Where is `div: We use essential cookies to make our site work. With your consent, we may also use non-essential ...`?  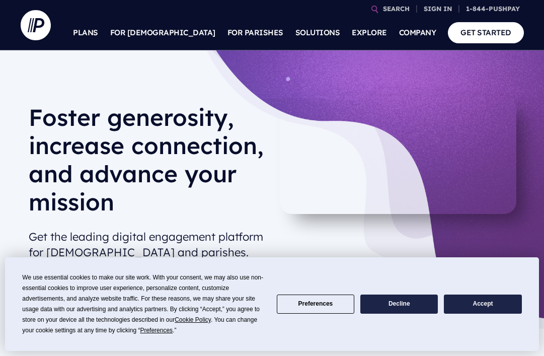
div: We use essential cookies to make our site work. With your consent, we may also use non-essential ... is located at coordinates (143, 304).